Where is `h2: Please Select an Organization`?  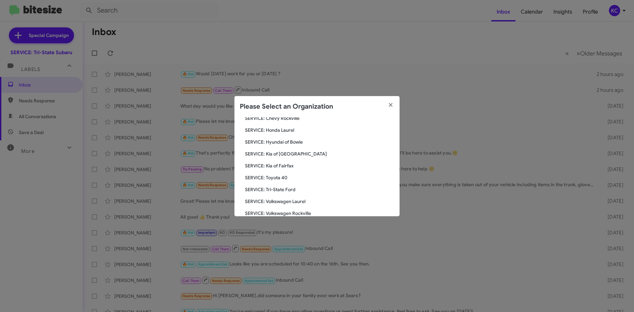
h2: Please Select an Organization is located at coordinates (286, 107).